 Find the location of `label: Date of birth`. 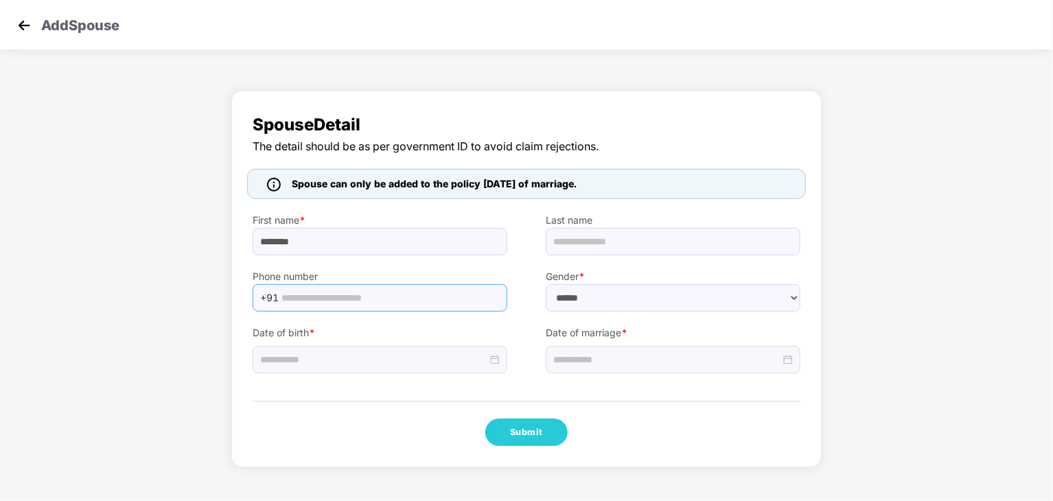

label: Date of birth is located at coordinates (380, 333).